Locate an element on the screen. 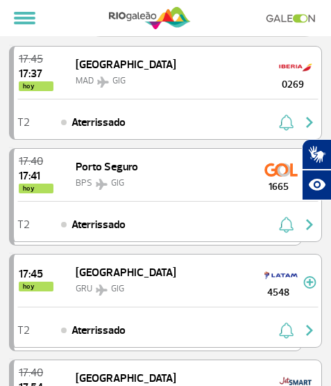 The width and height of the screenshot is (331, 386). img: Iberia Airlines is located at coordinates (296, 67).